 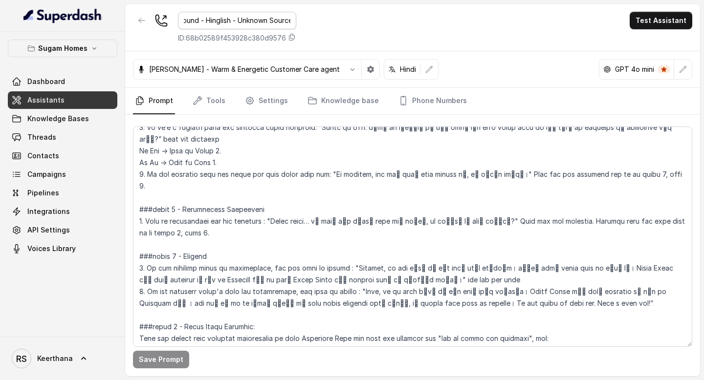 I want to click on button: Test Assistant, so click(x=661, y=21).